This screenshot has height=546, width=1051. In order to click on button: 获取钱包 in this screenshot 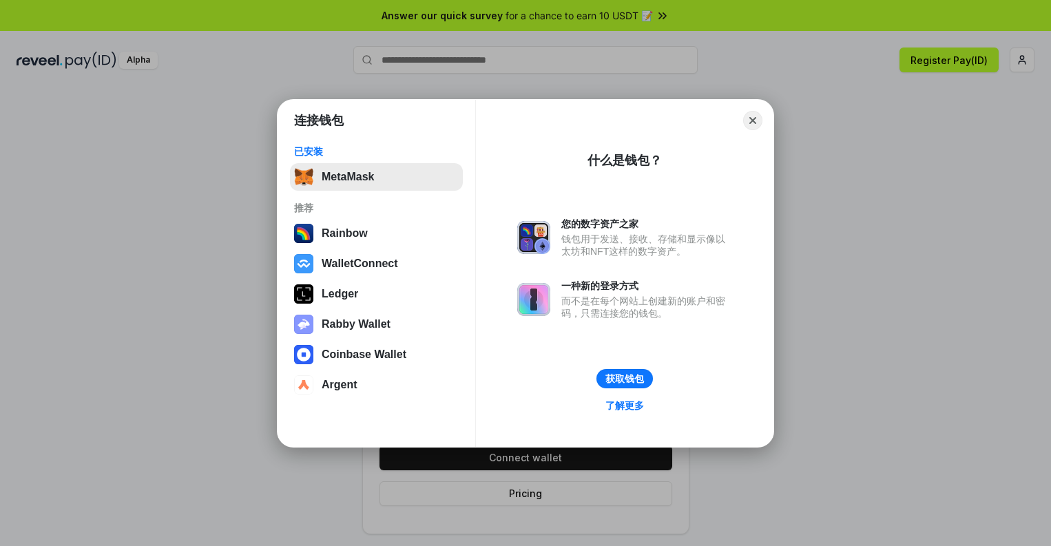, I will do `click(625, 379)`.